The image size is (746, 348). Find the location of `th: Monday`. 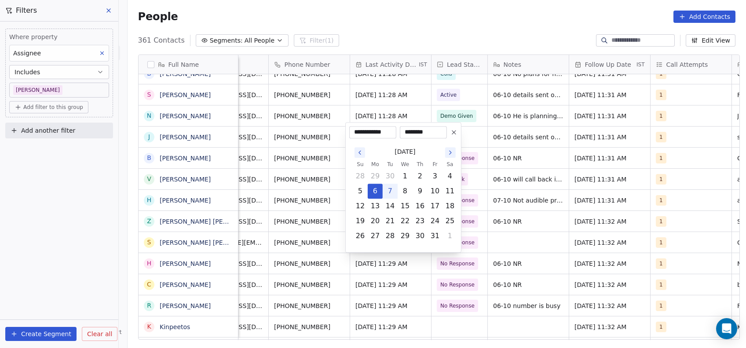

th: Monday is located at coordinates (375, 165).